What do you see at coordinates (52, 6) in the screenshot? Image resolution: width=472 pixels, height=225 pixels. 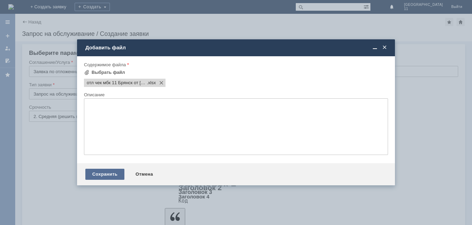 I see `div: мбк 11 Брянск. Отложенные чеки` at bounding box center [52, 6].